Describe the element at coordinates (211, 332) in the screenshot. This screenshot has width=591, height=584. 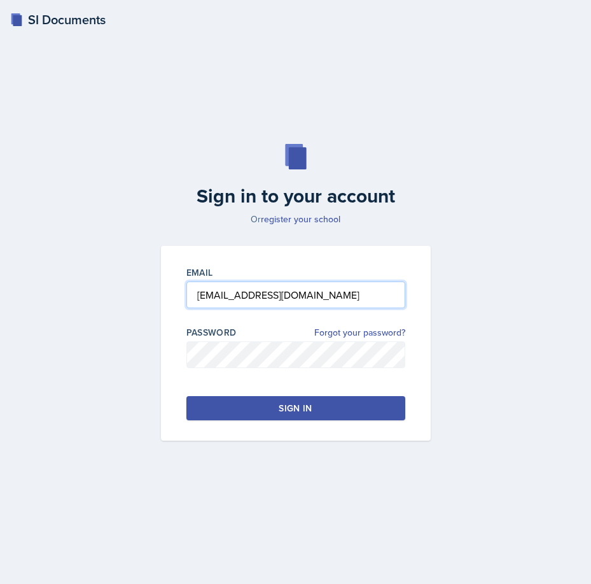
I see `label: Password` at that location.